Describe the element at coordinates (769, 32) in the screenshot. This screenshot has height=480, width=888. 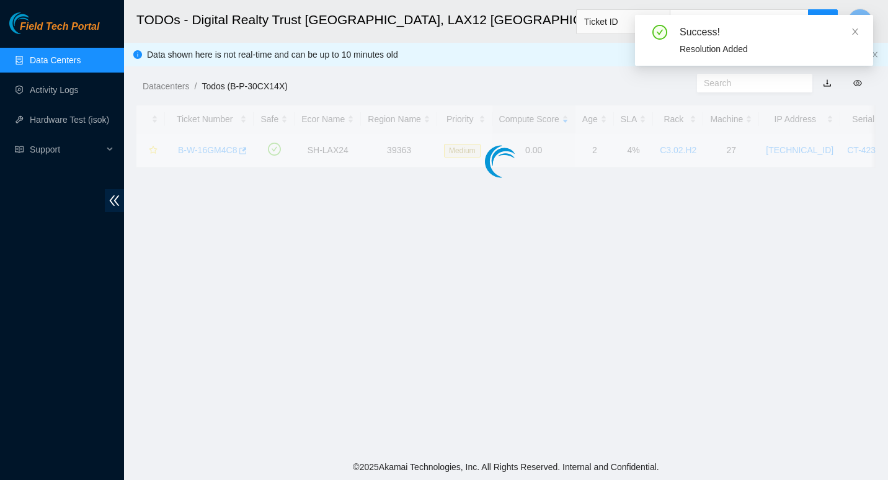
I see `div: Success!` at that location.